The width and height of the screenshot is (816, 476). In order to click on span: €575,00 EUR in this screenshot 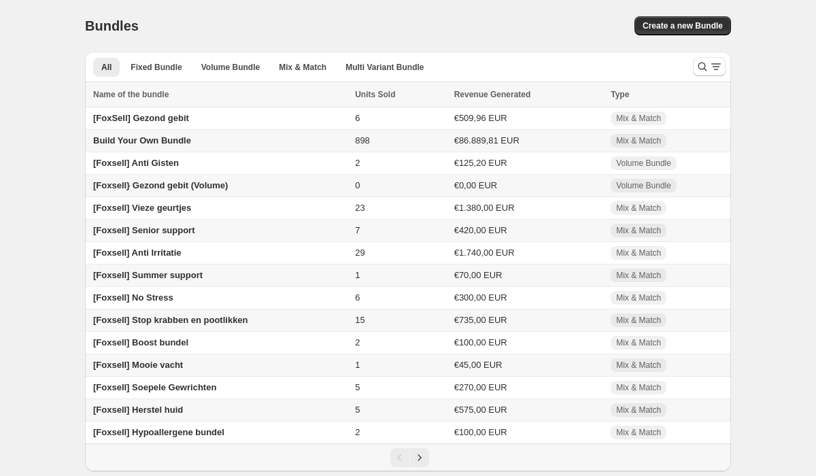, I will do `click(481, 409)`.